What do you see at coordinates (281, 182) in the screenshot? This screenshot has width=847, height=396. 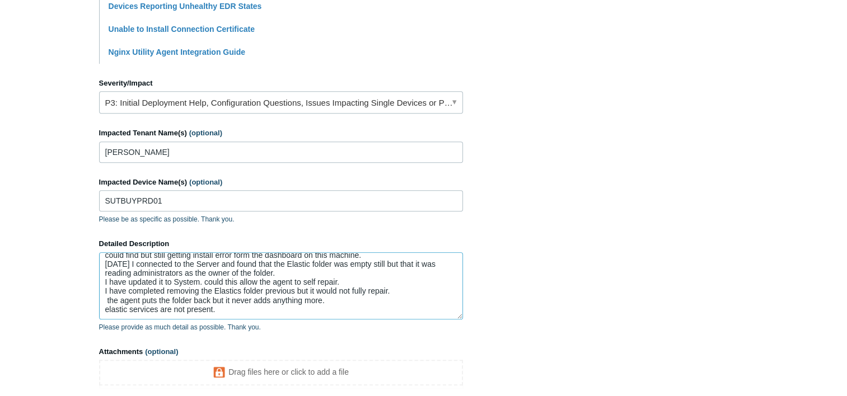 I see `label: Impacted Device Name(s)` at bounding box center [281, 182].